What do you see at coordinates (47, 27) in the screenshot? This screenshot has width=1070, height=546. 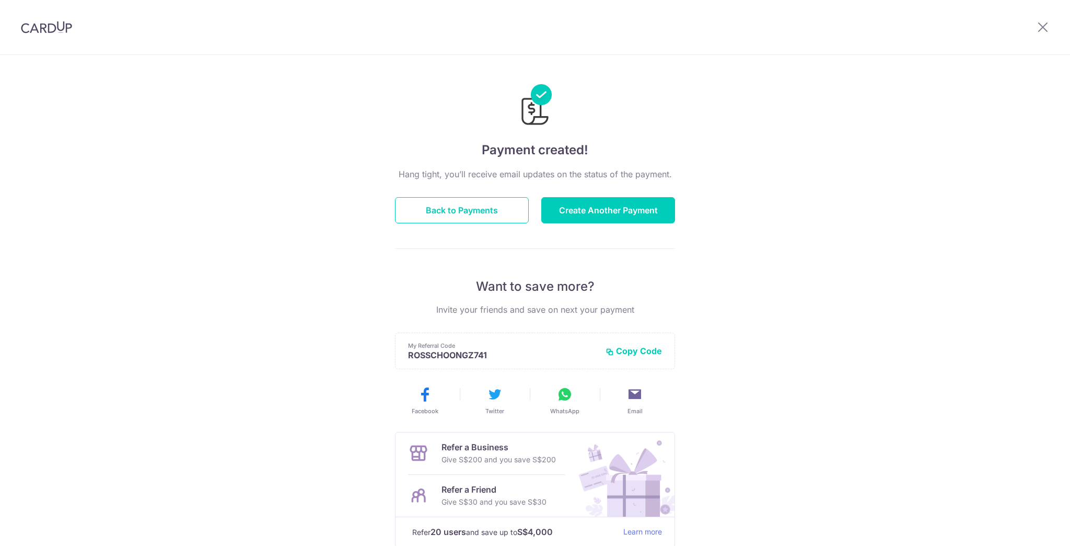 I see `img: CardUp` at bounding box center [47, 27].